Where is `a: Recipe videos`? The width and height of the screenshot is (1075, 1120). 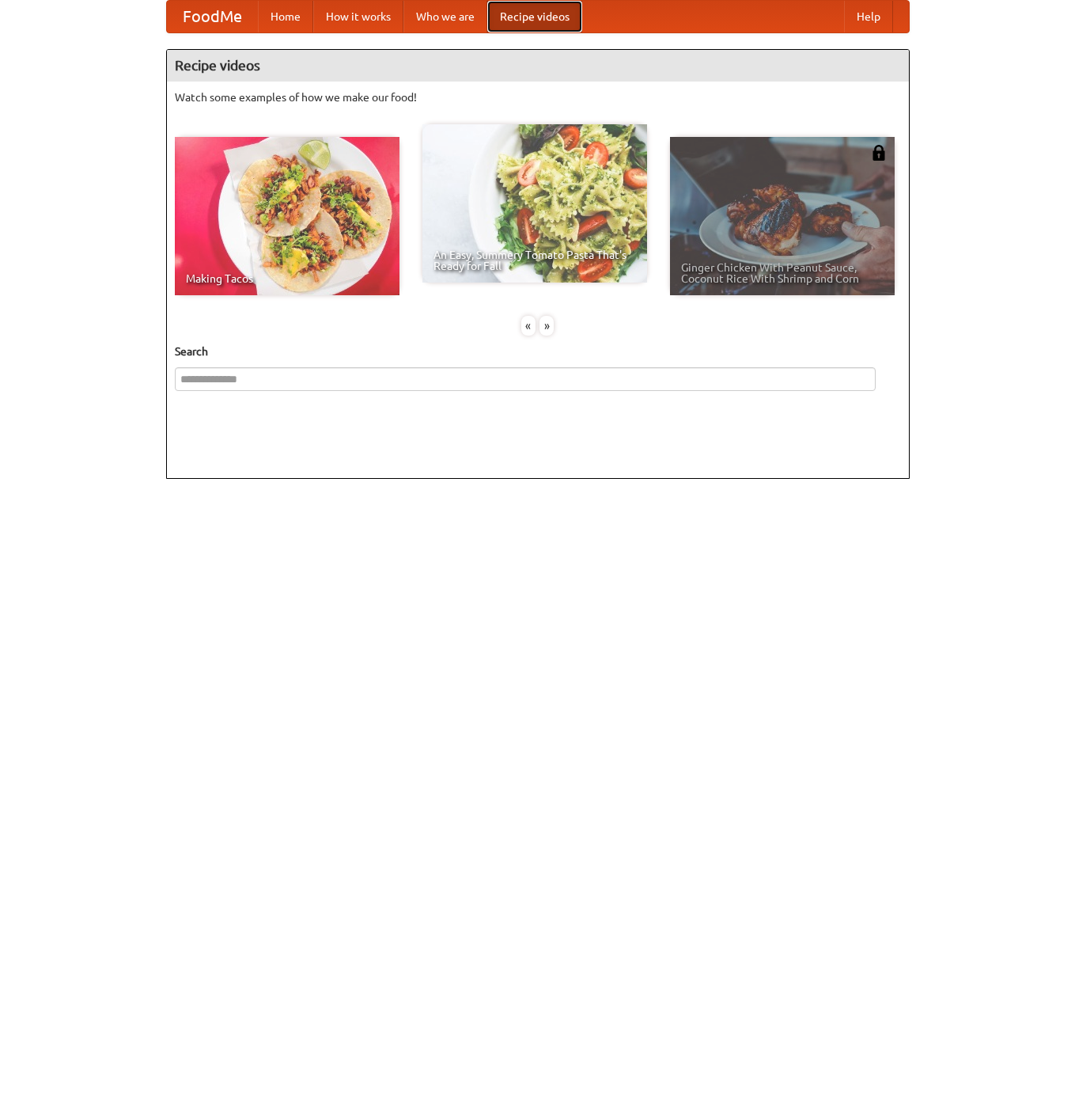 a: Recipe videos is located at coordinates (535, 17).